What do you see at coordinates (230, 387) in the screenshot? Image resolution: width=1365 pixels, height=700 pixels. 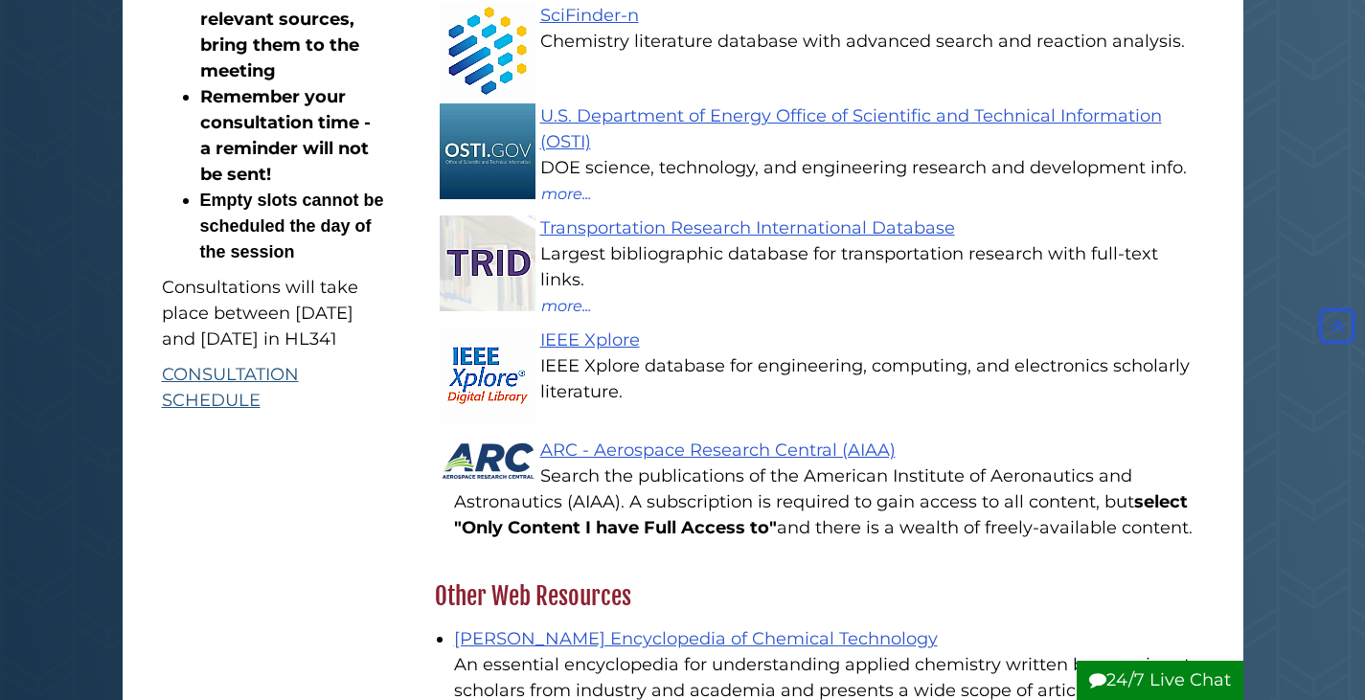 I see `a: CONSULTATION SCHEDULE` at bounding box center [230, 387].